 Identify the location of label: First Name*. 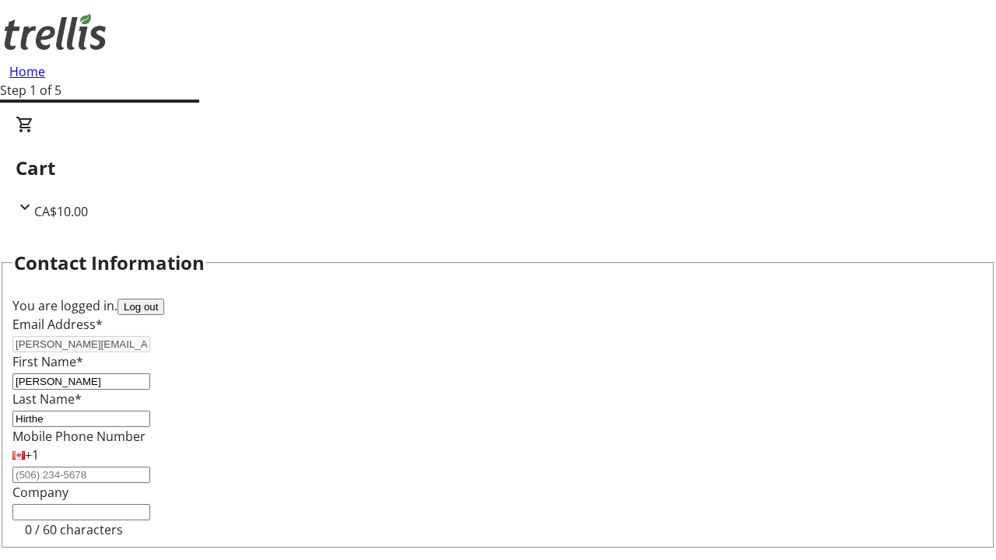
(47, 362).